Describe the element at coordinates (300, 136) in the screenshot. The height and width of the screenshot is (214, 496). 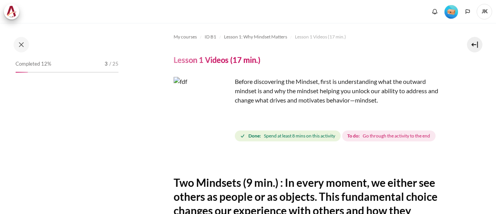
I see `span: Spend at least 8 mins on this activity` at that location.